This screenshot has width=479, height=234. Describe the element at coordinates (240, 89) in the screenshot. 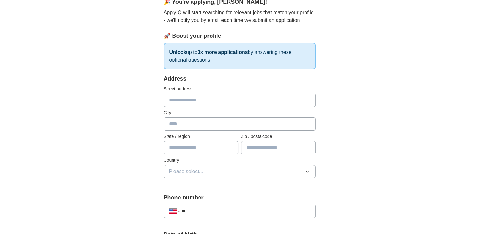

I see `label: Street address` at that location.